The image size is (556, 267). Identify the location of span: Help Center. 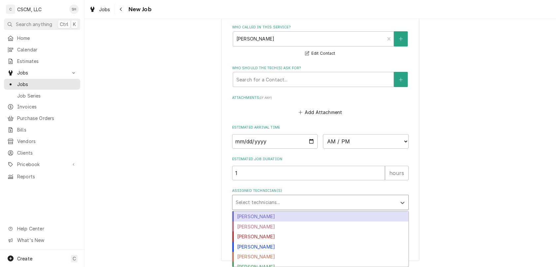
(47, 229).